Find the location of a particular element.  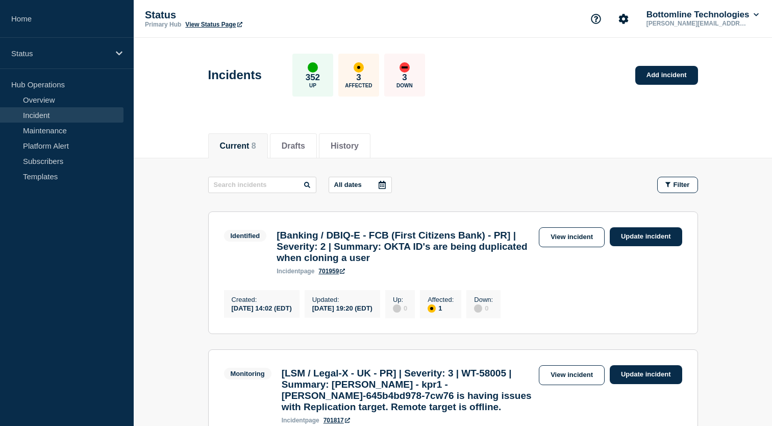

button: Bottomline Technologies is located at coordinates (703, 15).